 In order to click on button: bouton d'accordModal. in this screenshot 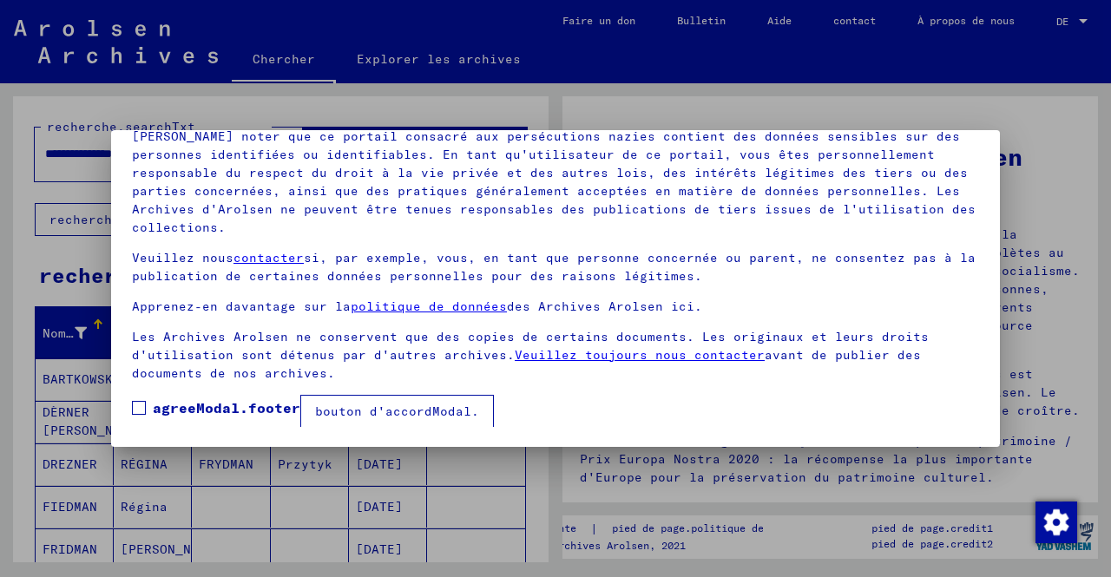, I will do `click(397, 412)`.